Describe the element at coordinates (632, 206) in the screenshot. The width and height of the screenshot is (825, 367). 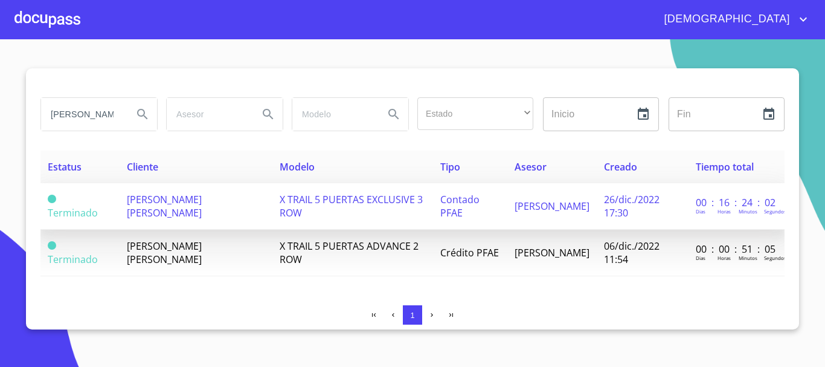
I see `span: 26/dic./2022 17:30` at that location.